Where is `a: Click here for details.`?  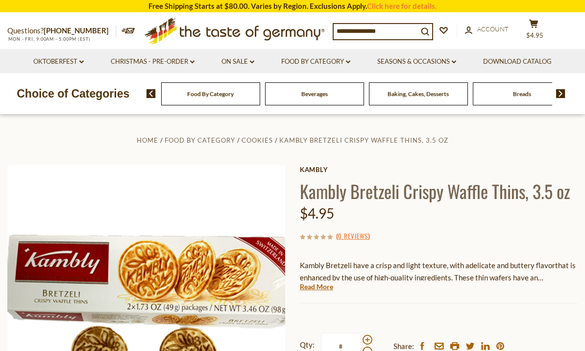
a: Click here for details. is located at coordinates (401, 6).